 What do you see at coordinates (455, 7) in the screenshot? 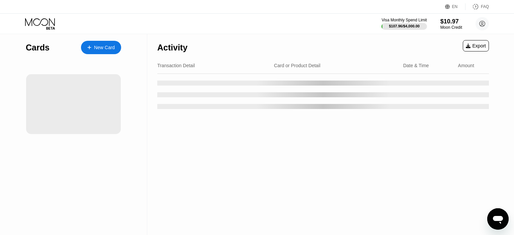
I see `div: EN` at bounding box center [455, 7].